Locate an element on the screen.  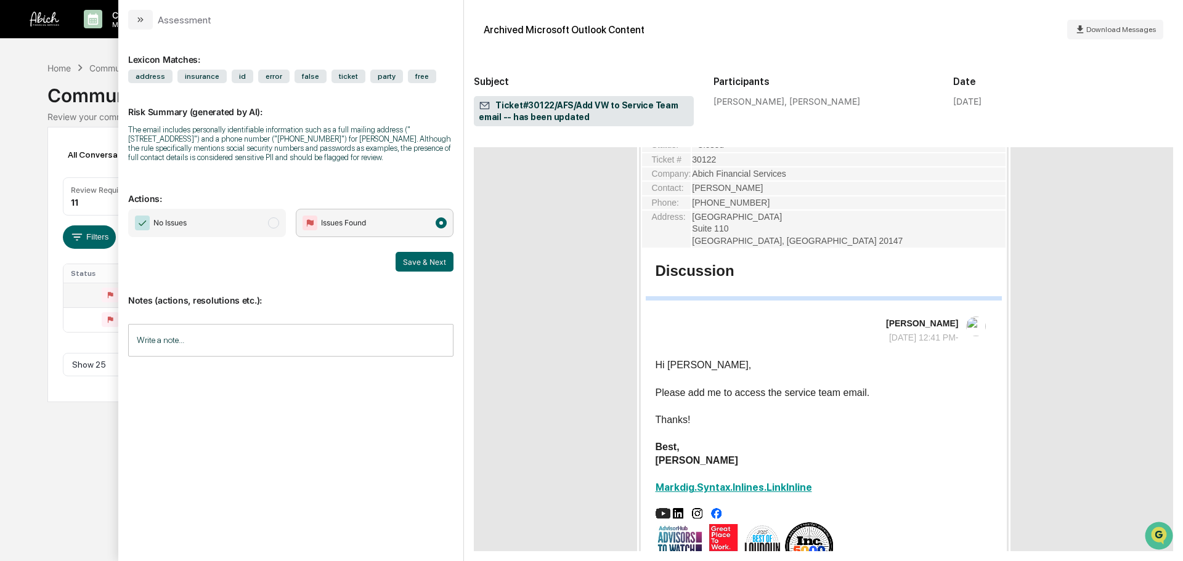
p: Calendar is located at coordinates (133, 15).